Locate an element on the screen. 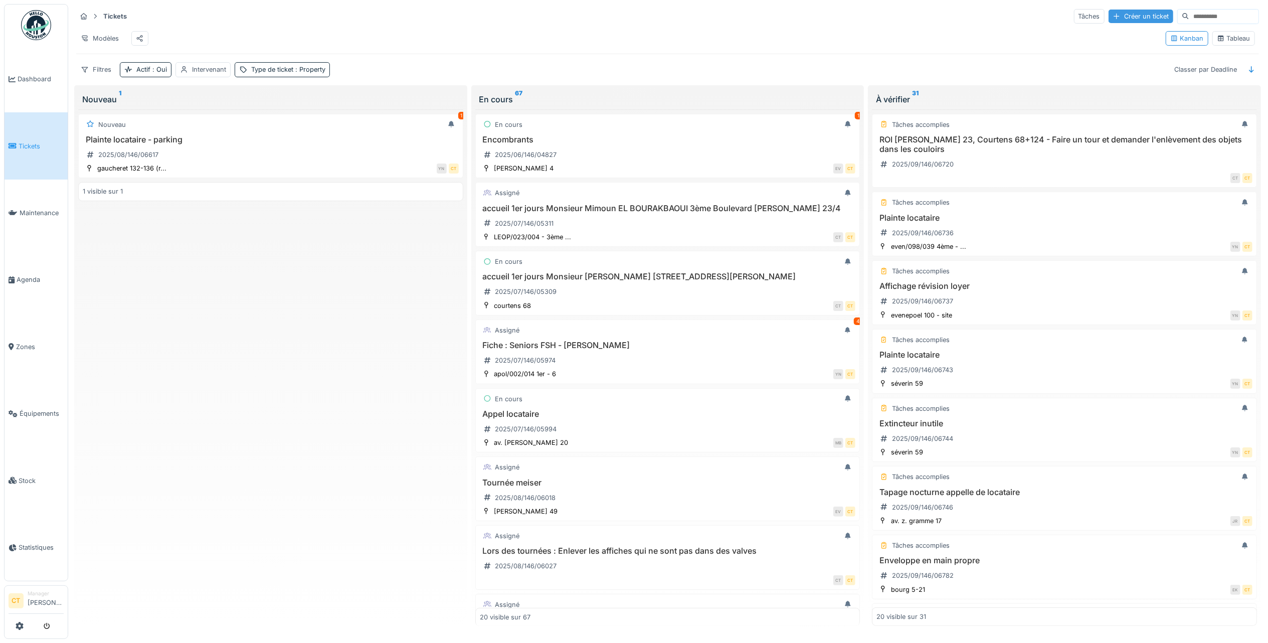  a: Stock is located at coordinates (36, 480).